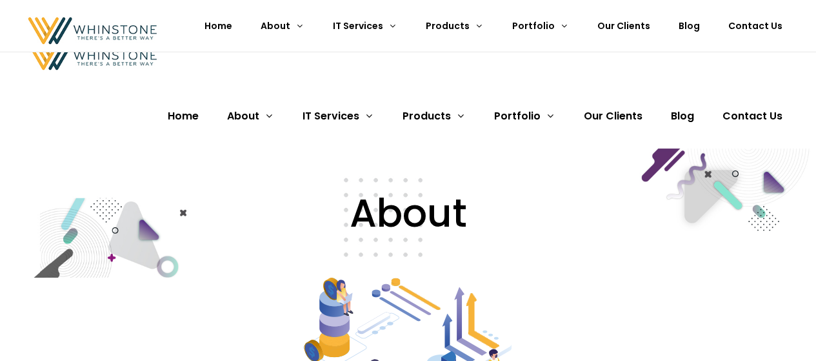 The width and height of the screenshot is (816, 361). Describe the element at coordinates (338, 116) in the screenshot. I see `a: IT Services` at that location.